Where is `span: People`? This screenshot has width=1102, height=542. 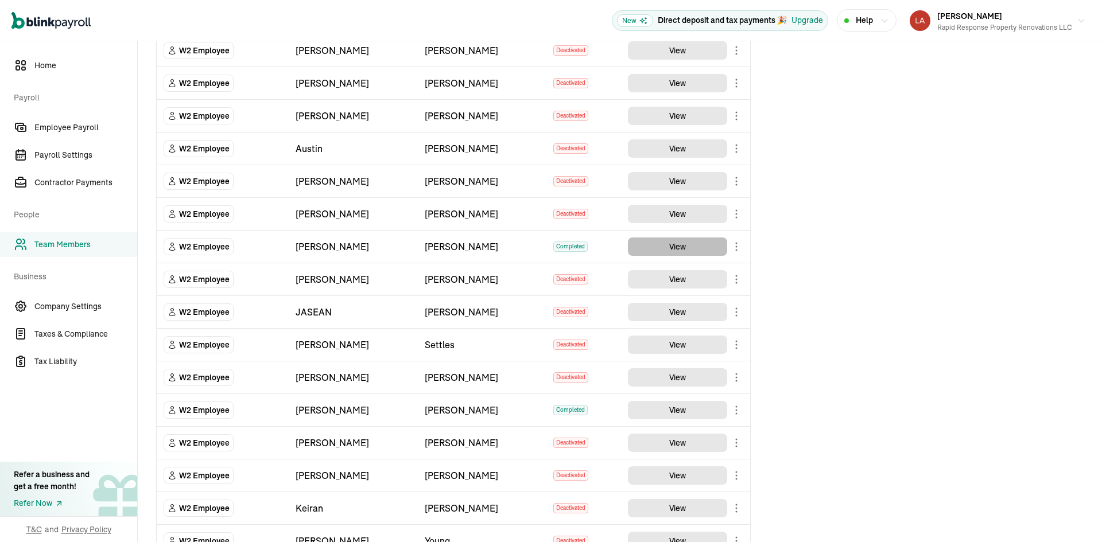 span: People is located at coordinates (72, 214).